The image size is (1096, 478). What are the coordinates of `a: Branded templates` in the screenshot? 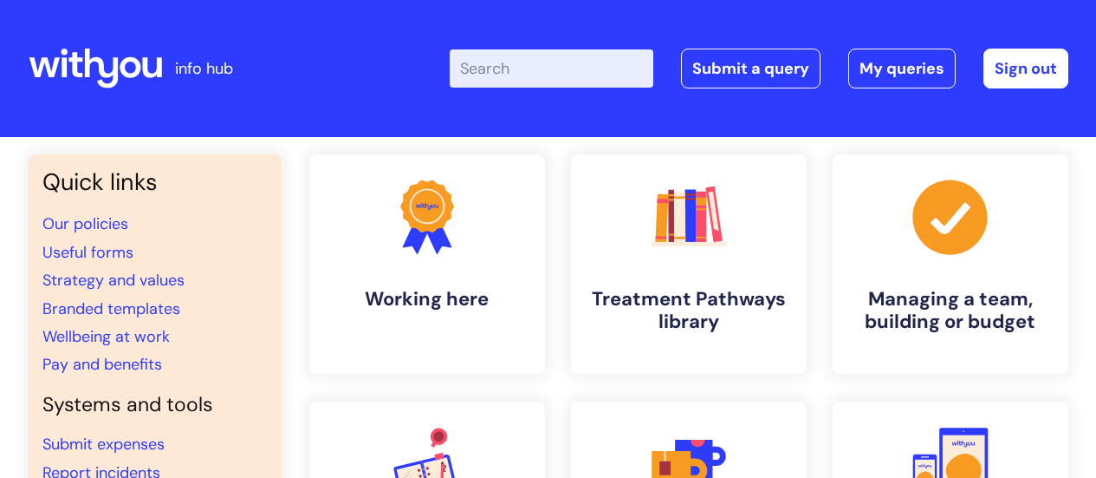 It's located at (111, 309).